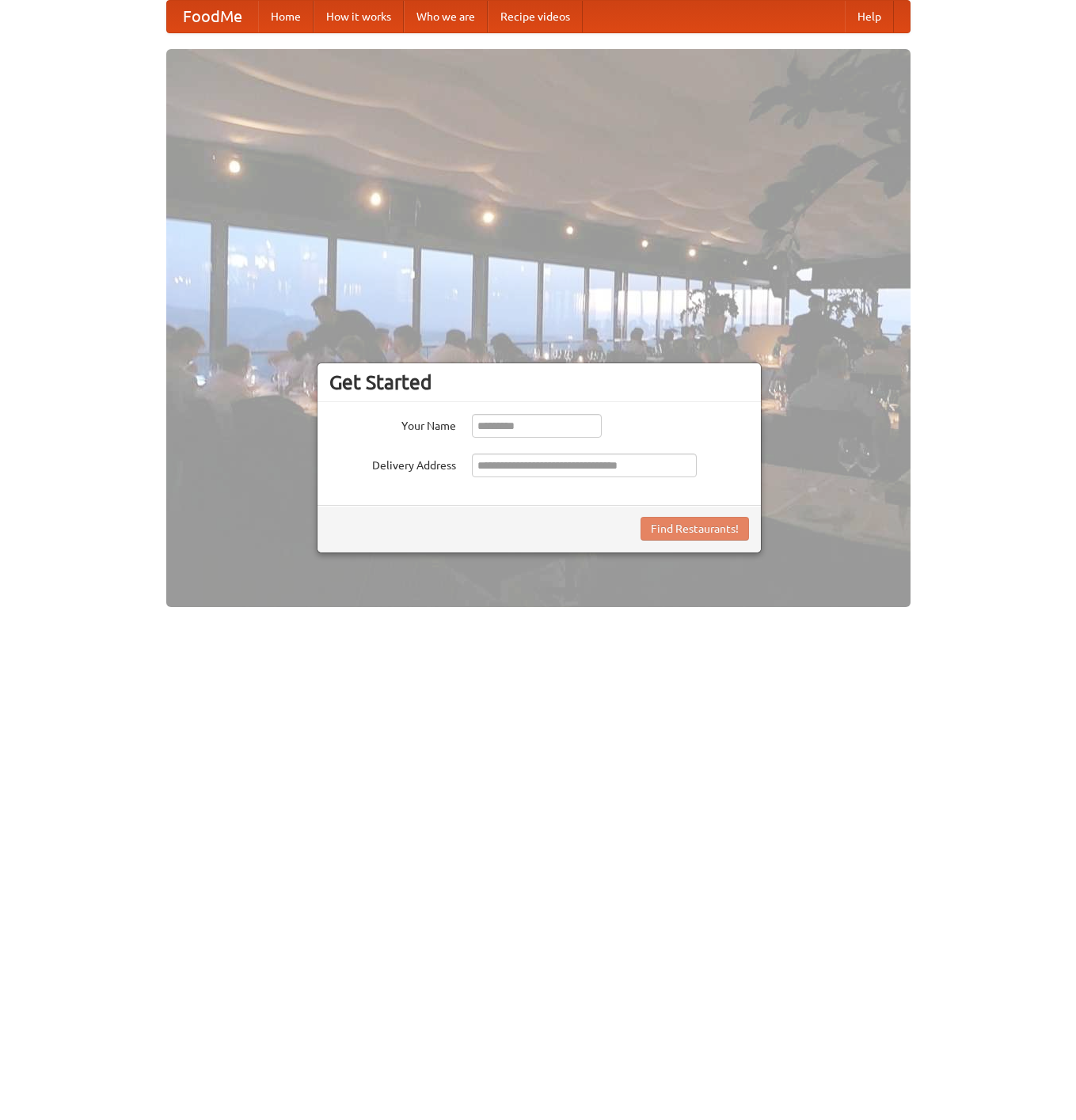  I want to click on a: Help, so click(870, 17).